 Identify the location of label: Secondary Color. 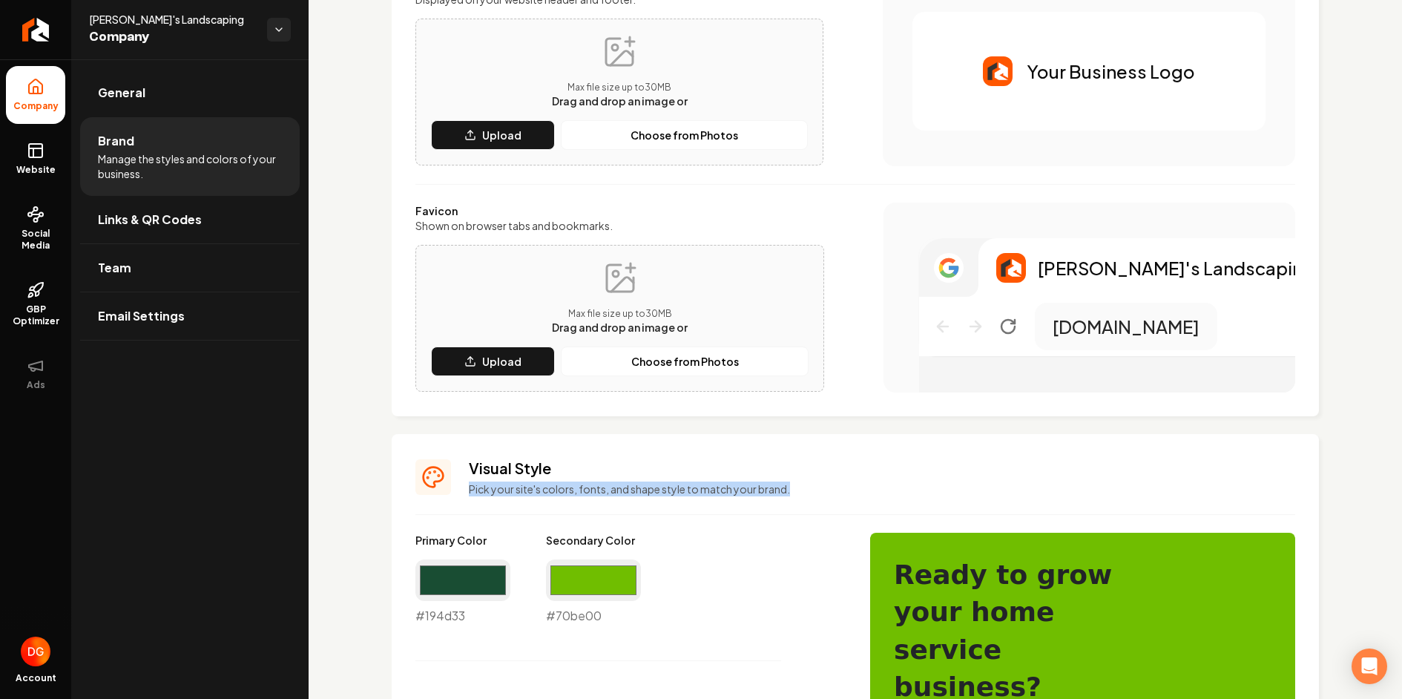
(593, 540).